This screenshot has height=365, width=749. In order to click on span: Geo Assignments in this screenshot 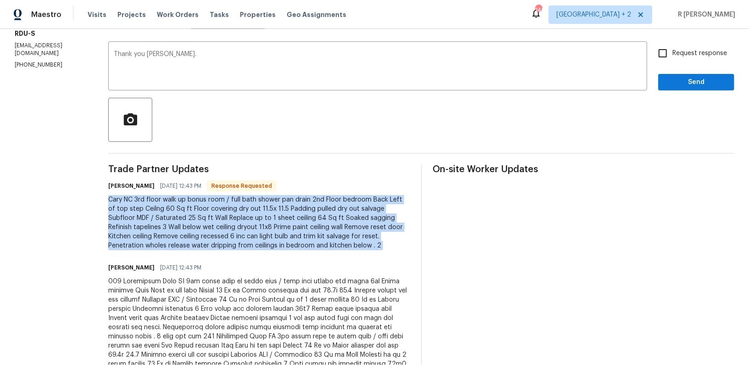, I will do `click(316, 15)`.